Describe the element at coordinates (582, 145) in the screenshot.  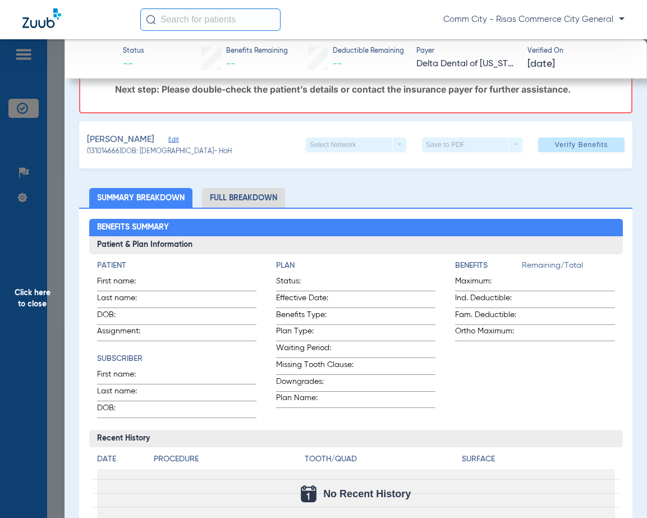
I see `button: Verify Benefits` at that location.